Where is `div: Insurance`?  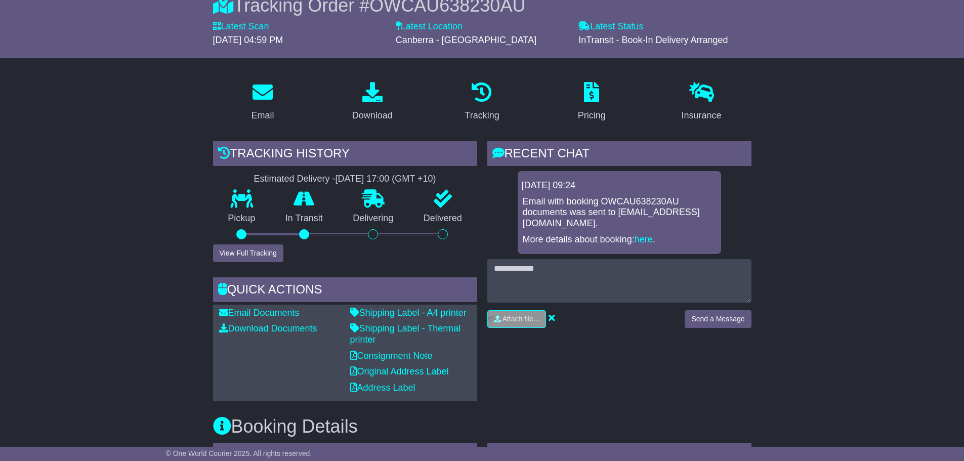 div: Insurance is located at coordinates (702, 115).